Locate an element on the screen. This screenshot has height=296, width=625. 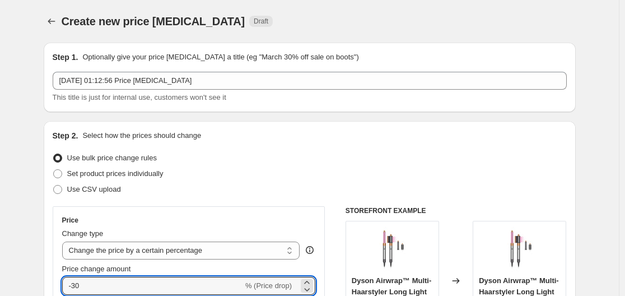
h2: Step 1. is located at coordinates (66, 57).